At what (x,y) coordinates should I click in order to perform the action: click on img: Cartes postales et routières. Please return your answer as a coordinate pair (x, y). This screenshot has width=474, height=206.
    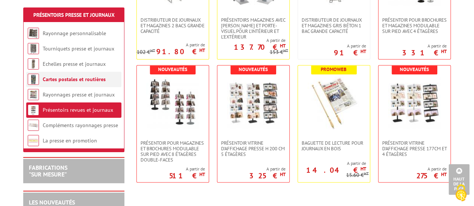
    Looking at the image, I should click on (33, 79).